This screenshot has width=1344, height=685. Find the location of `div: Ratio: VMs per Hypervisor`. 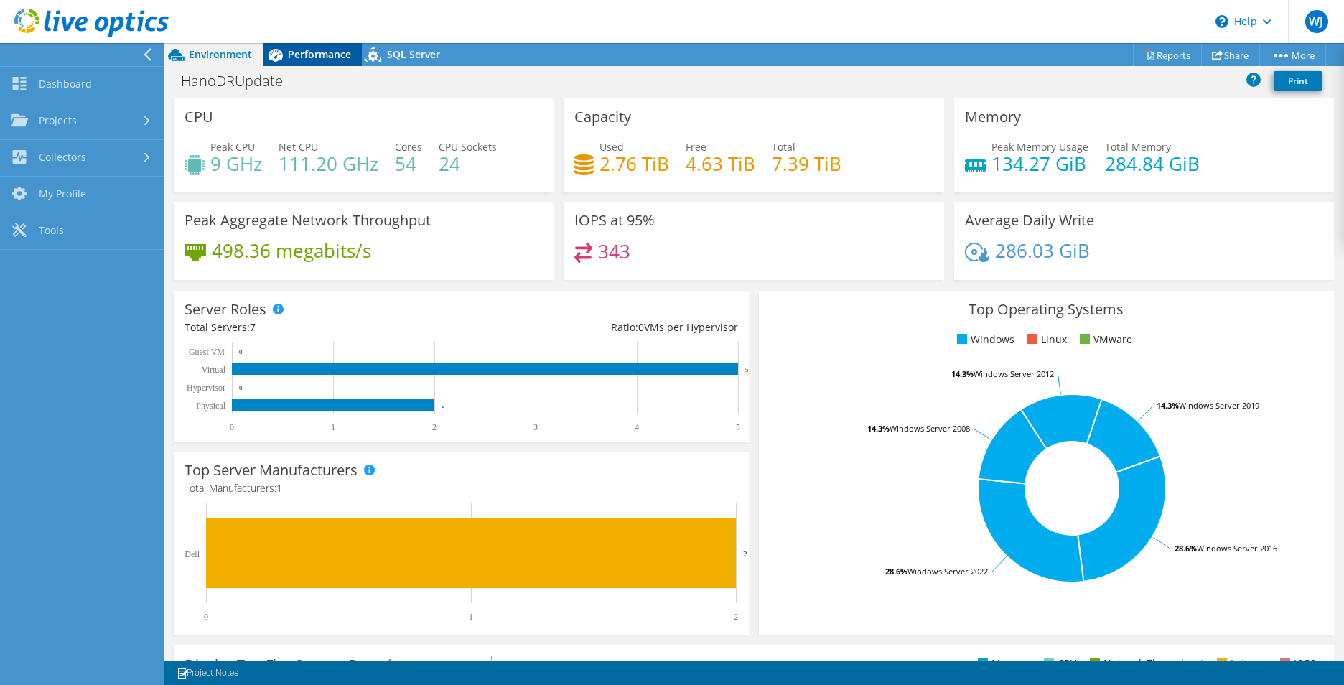

div: Ratio: VMs per Hypervisor is located at coordinates (599, 327).